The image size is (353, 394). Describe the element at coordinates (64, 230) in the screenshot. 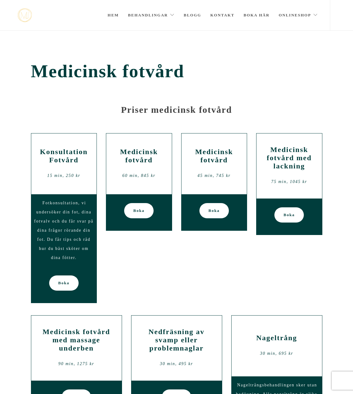

I see `span: Fotkonsultation, vi undersöker din fot, dina fotvalv och du får svar på dina frågor rörande din f...` at that location.